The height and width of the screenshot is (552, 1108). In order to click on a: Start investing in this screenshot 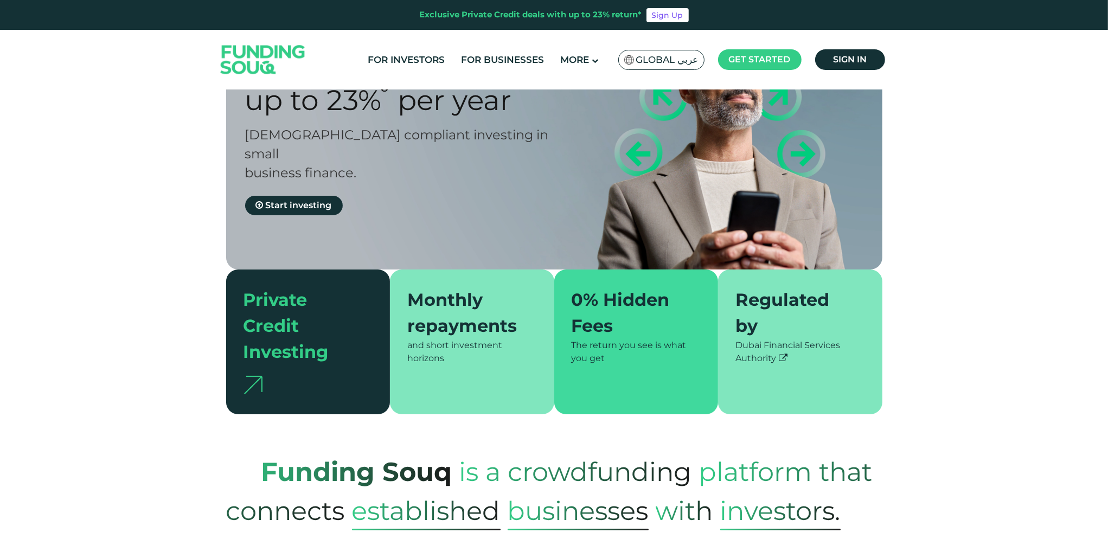, I will do `click(294, 206)`.